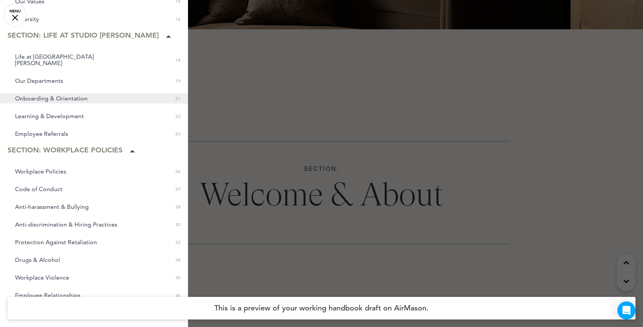  Describe the element at coordinates (178, 295) in the screenshot. I see `span: 36` at that location.